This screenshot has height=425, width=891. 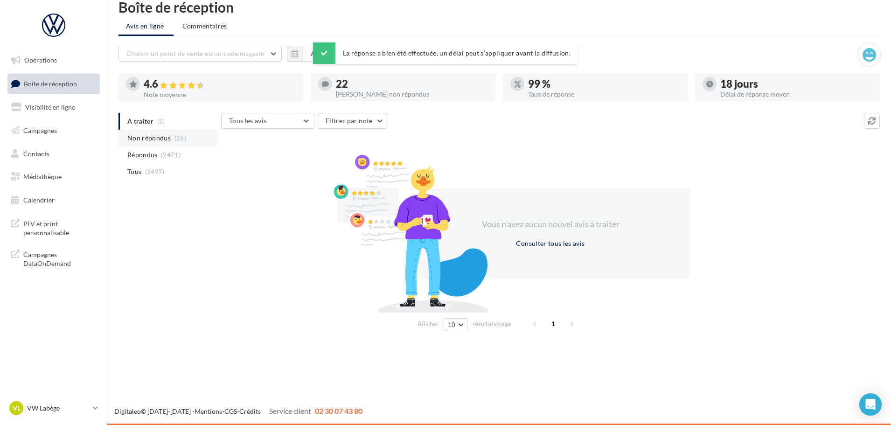 I want to click on div: Taux de réponse, so click(x=604, y=94).